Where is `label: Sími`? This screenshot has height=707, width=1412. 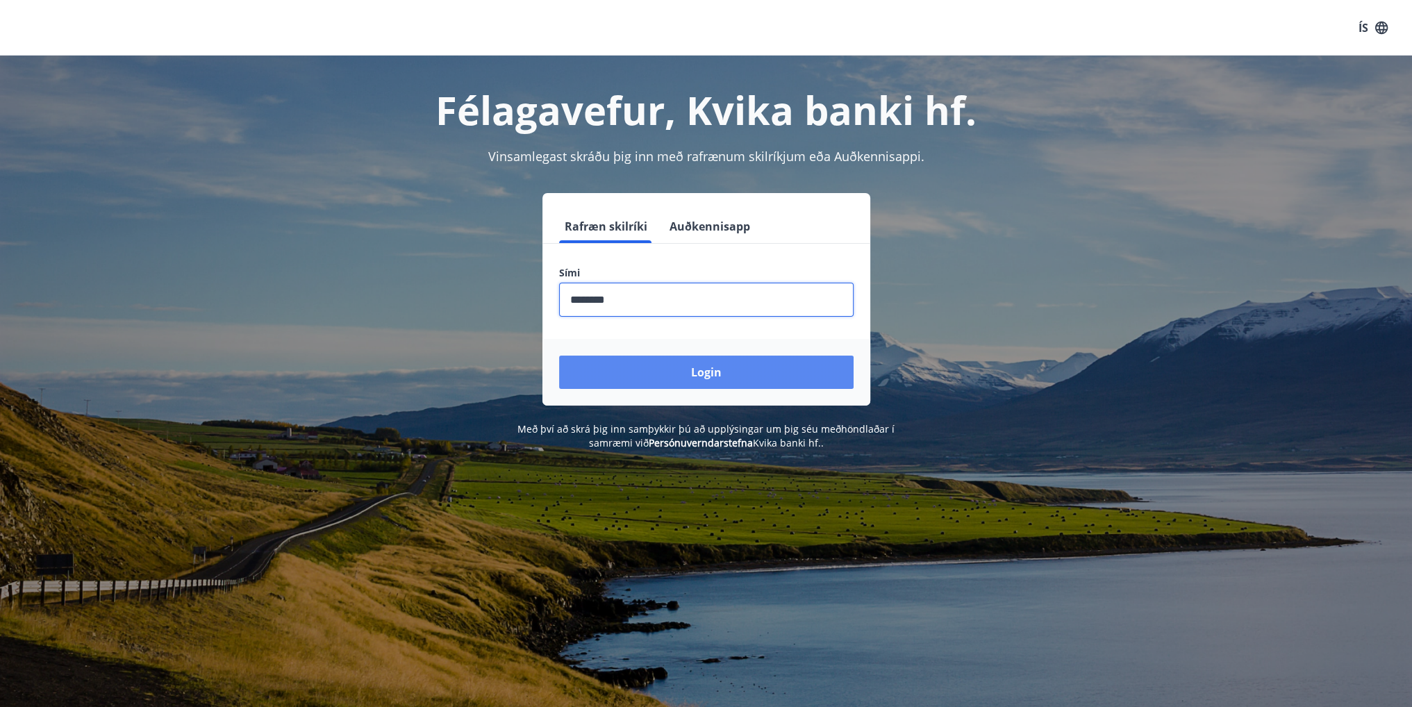 label: Sími is located at coordinates (706, 273).